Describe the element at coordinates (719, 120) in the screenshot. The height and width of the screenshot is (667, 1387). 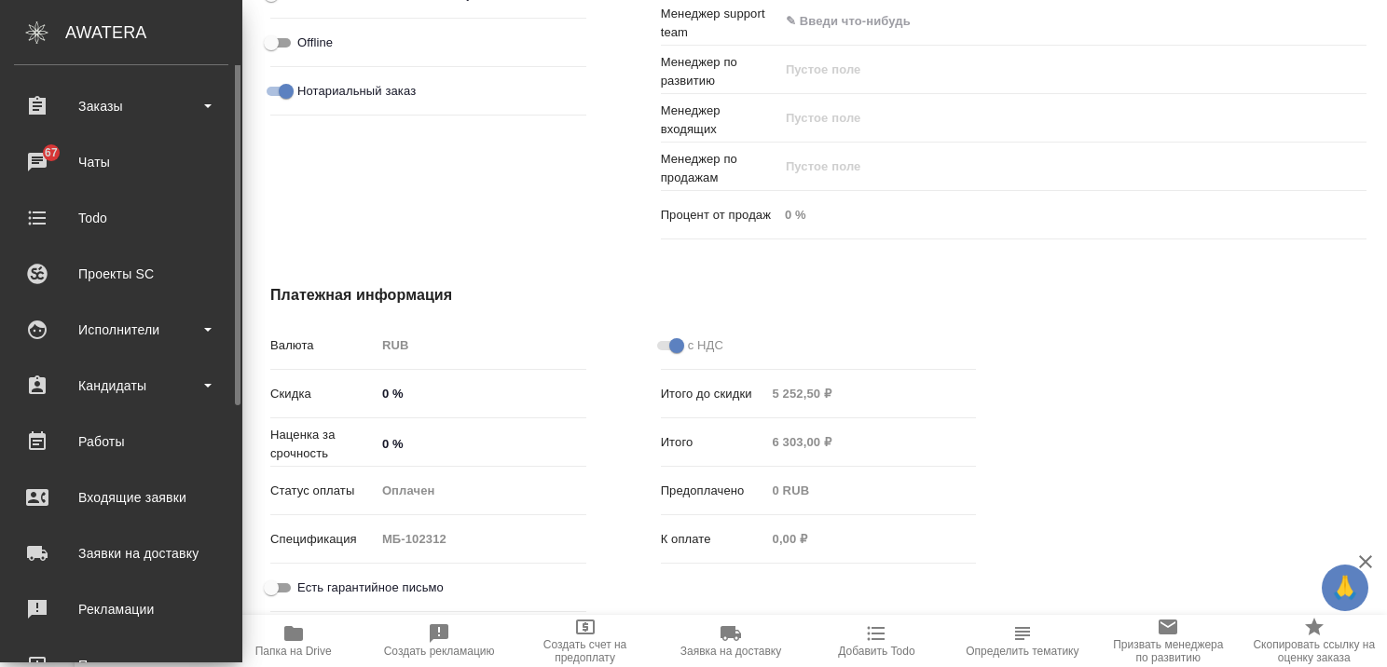
I see `p: Менеджер входящих` at that location.